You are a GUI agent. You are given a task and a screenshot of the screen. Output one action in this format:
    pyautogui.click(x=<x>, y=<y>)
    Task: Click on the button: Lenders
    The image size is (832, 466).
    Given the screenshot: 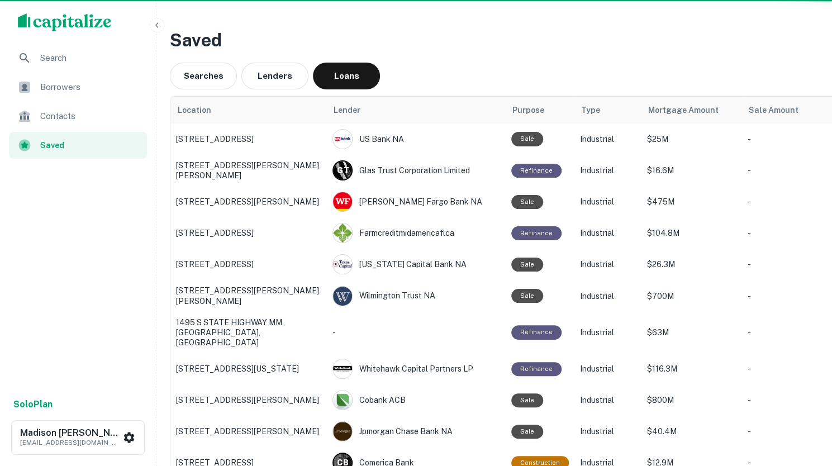 What is the action you would take?
    pyautogui.click(x=275, y=76)
    